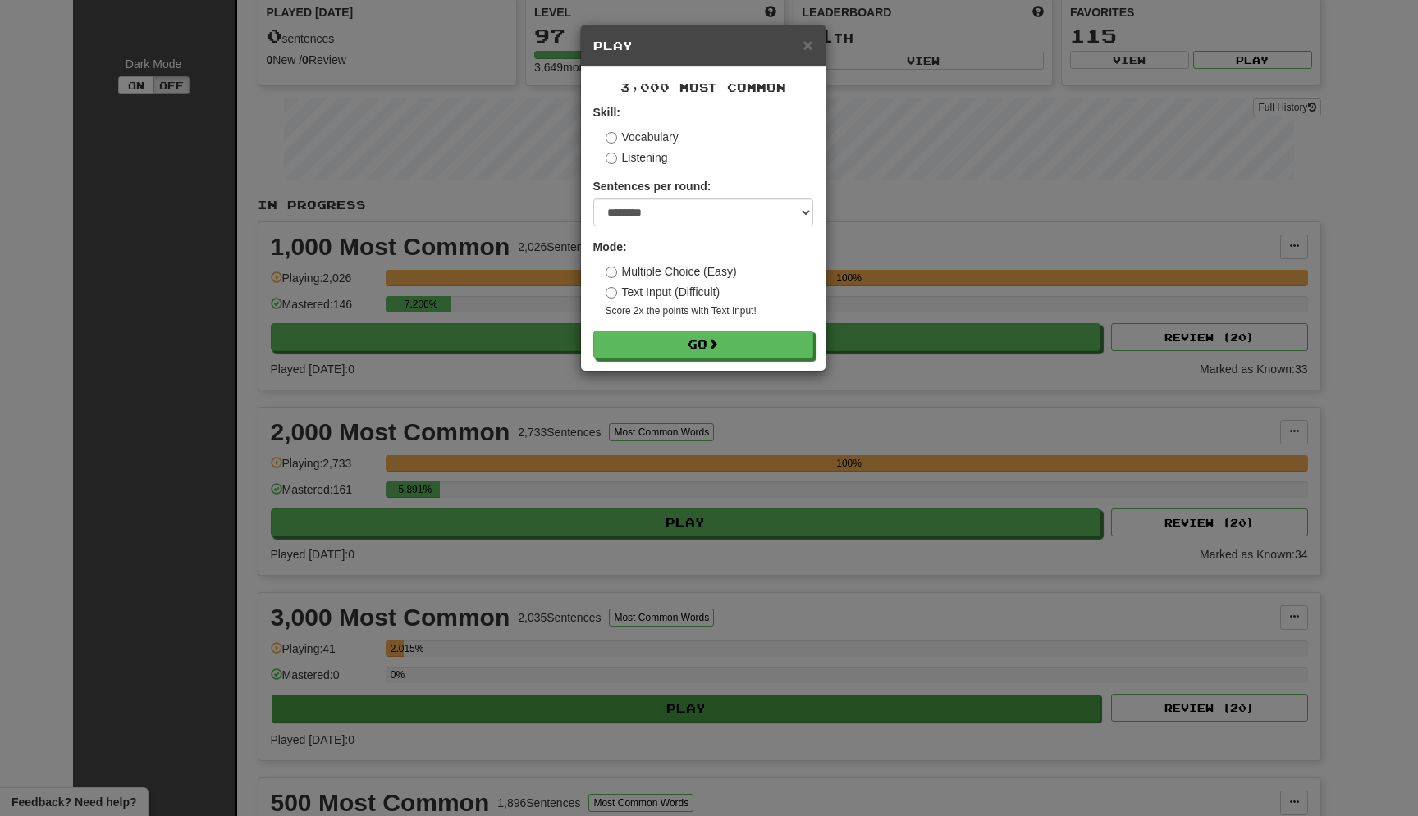 This screenshot has height=816, width=1418. Describe the element at coordinates (637, 158) in the screenshot. I see `label: Listening` at that location.